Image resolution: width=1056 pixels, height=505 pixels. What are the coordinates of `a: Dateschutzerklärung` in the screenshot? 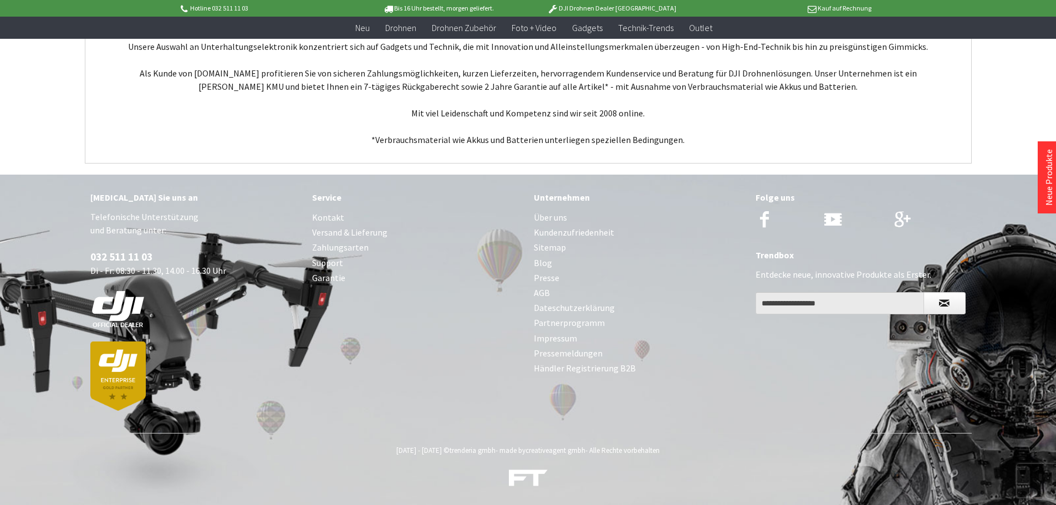 It's located at (639, 308).